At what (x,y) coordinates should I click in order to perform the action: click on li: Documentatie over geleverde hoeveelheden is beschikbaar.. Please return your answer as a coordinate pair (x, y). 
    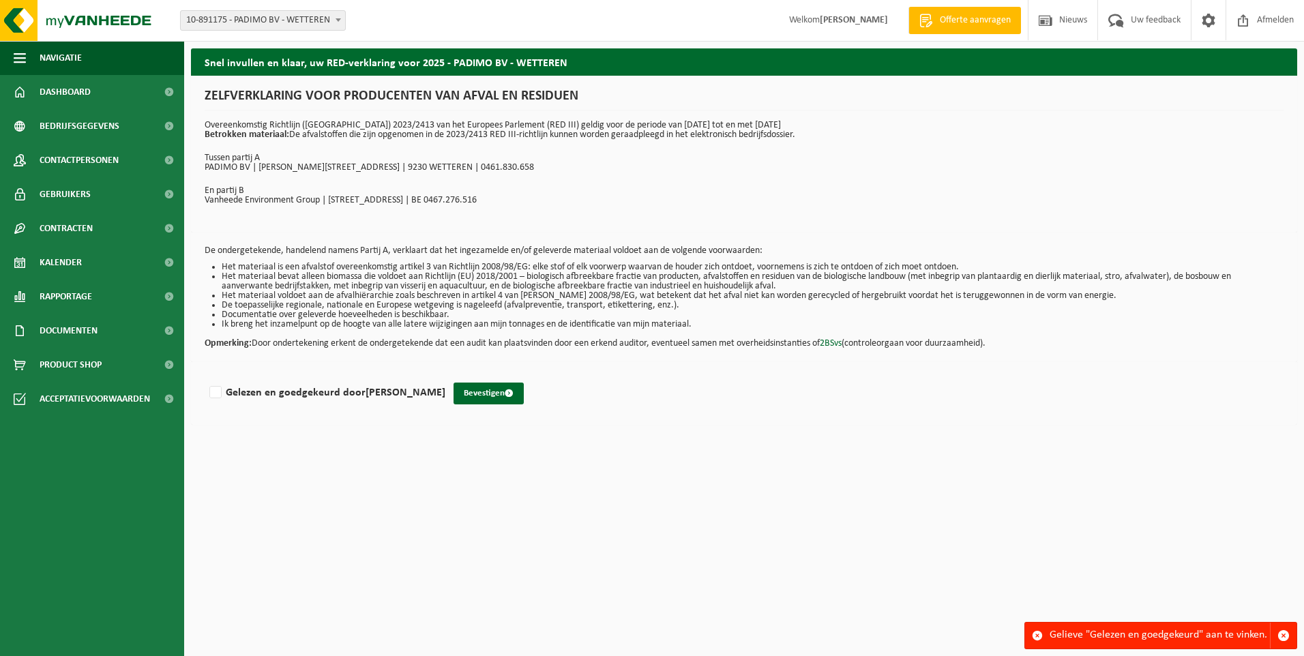
    Looking at the image, I should click on (752, 315).